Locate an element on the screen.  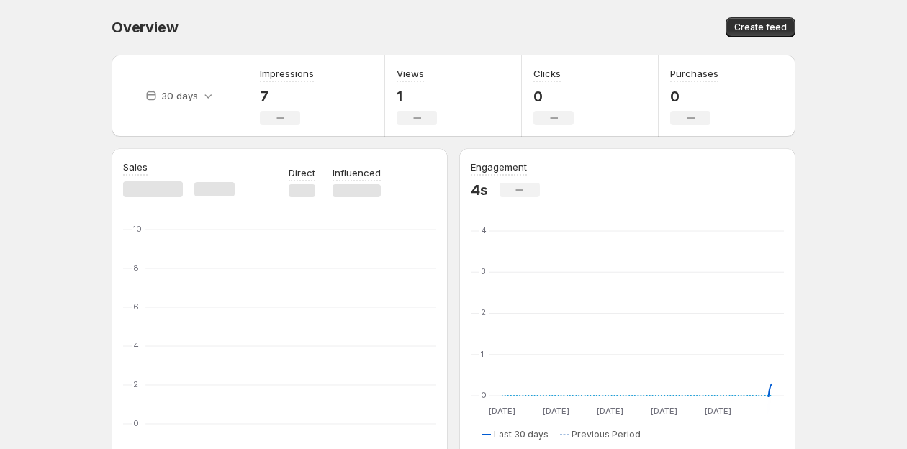
text: 6 is located at coordinates (136, 307).